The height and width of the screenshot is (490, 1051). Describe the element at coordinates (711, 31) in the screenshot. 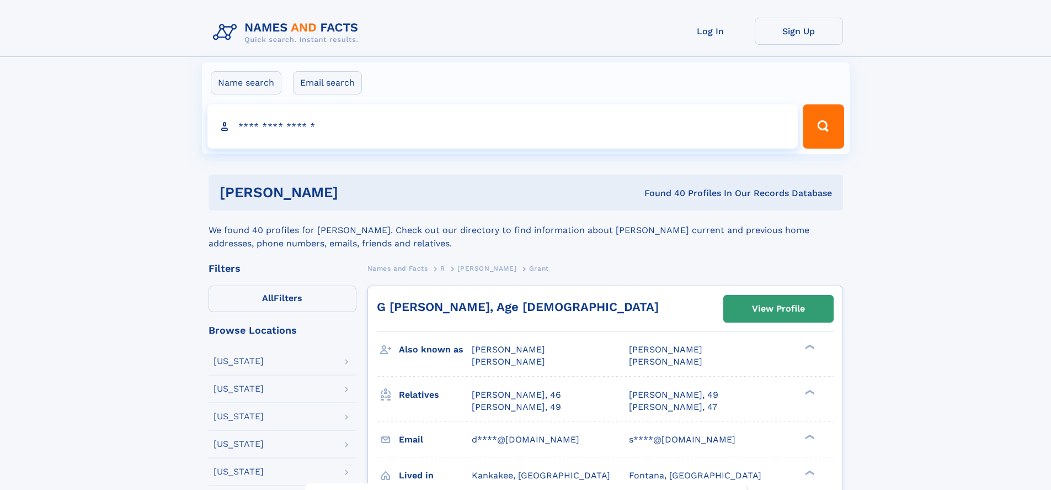

I see `a: Log In` at that location.